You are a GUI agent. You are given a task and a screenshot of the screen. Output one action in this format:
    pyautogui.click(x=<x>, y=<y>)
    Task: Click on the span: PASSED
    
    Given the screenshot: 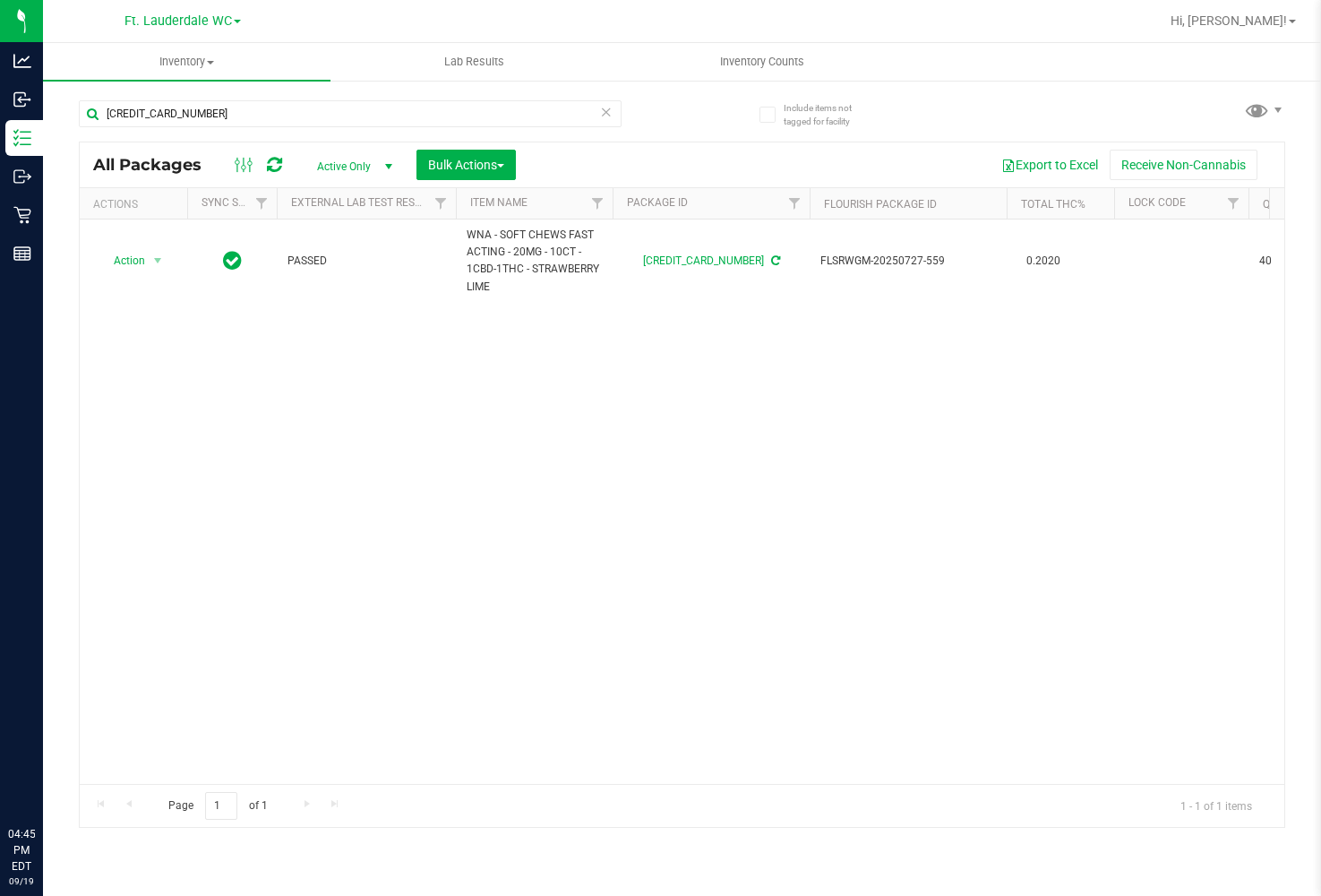 What is the action you would take?
    pyautogui.click(x=366, y=260)
    